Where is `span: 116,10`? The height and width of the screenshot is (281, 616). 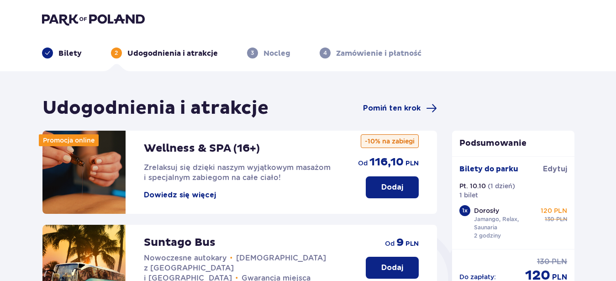 span: 116,10 is located at coordinates (386, 162).